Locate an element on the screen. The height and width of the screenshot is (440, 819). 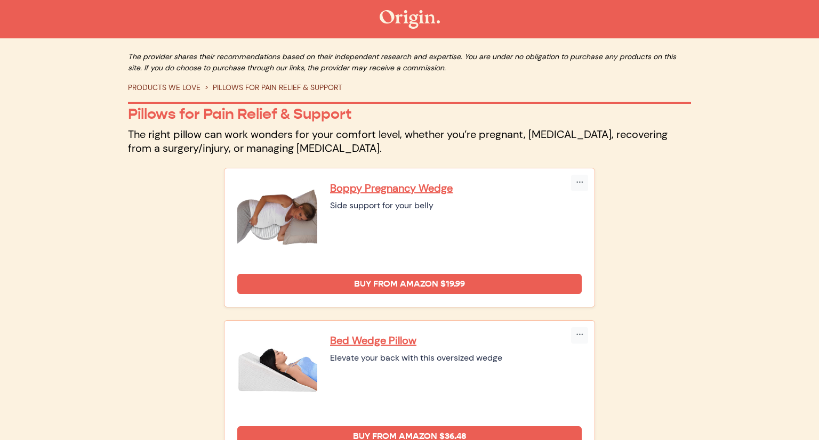
img: The Origin Shop is located at coordinates (409, 19).